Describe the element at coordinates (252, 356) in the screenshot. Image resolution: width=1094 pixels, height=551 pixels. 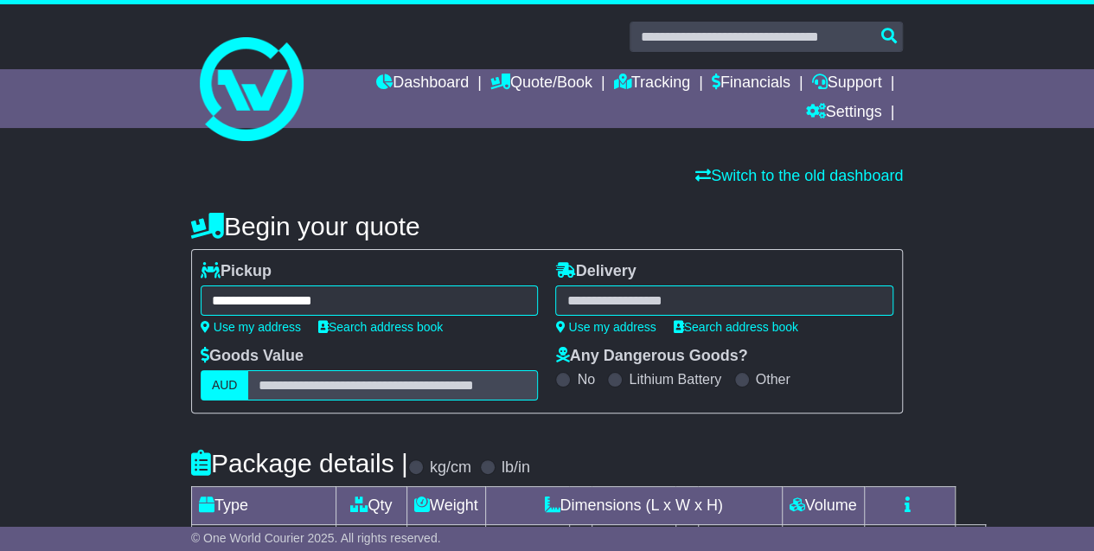
I see `label: Goods Value` at that location.